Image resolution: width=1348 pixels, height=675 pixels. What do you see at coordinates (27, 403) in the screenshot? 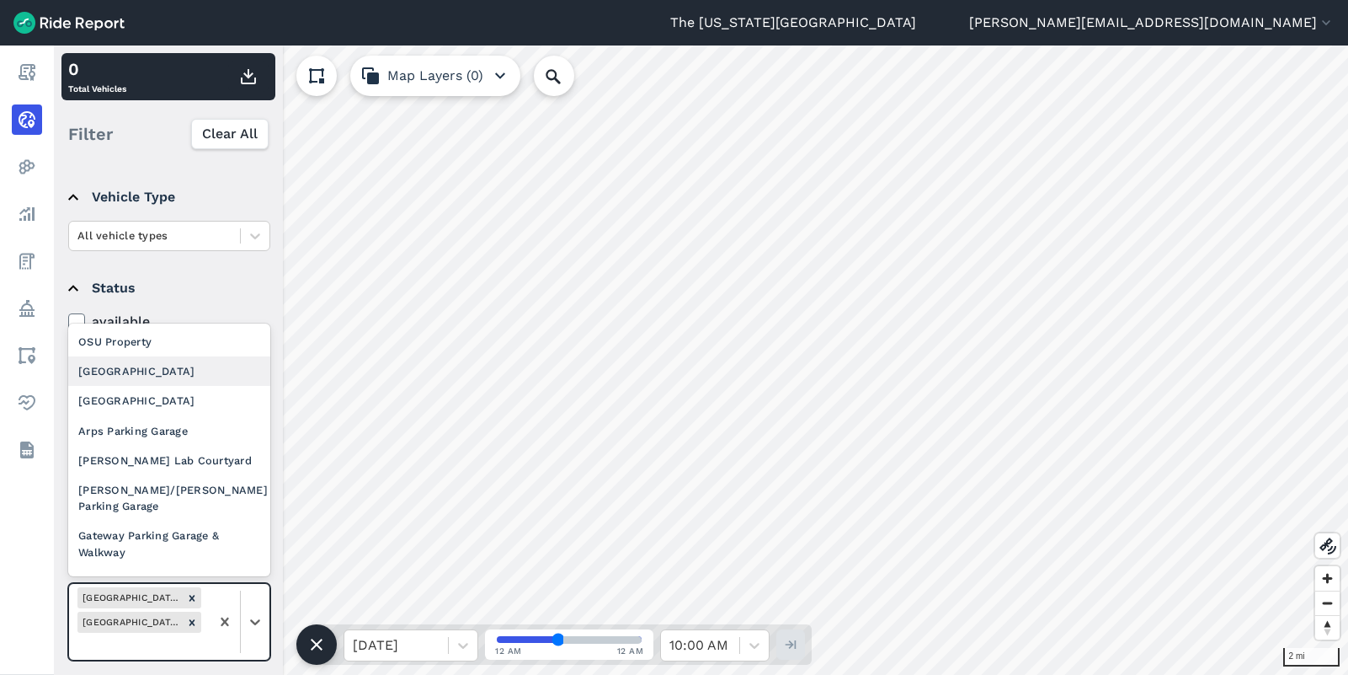
I see `a: Health` at bounding box center [27, 403].